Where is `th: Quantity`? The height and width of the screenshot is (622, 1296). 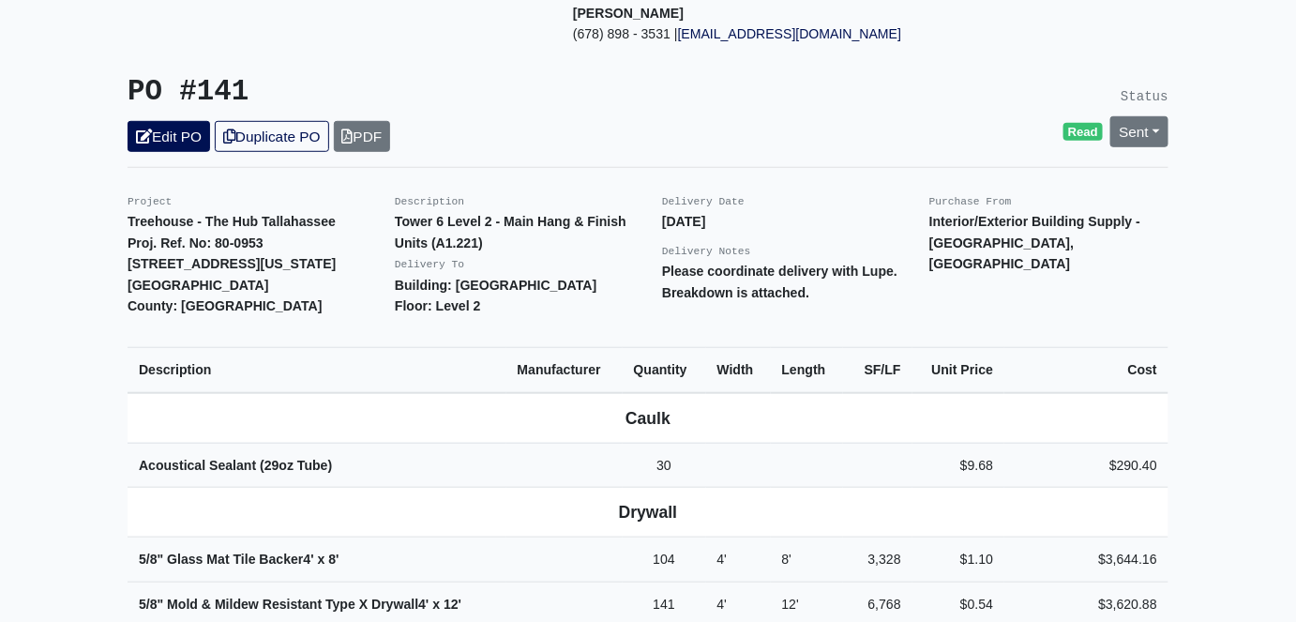
th: Quantity is located at coordinates (664, 369).